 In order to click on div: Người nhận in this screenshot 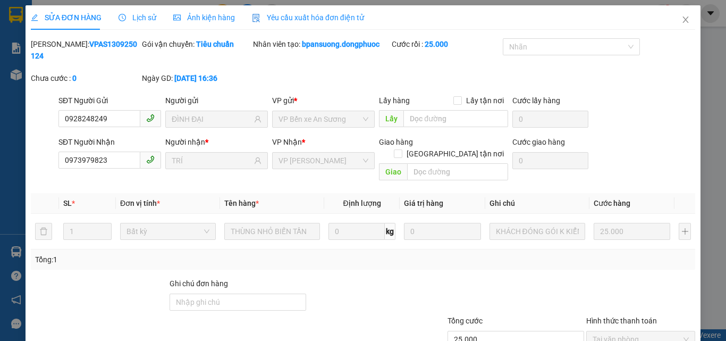, I will do `click(216, 142)`.